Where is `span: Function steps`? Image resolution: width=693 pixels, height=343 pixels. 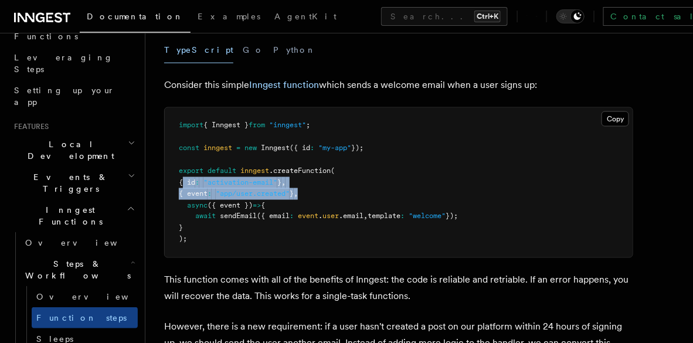
span: Function steps is located at coordinates (81, 318).